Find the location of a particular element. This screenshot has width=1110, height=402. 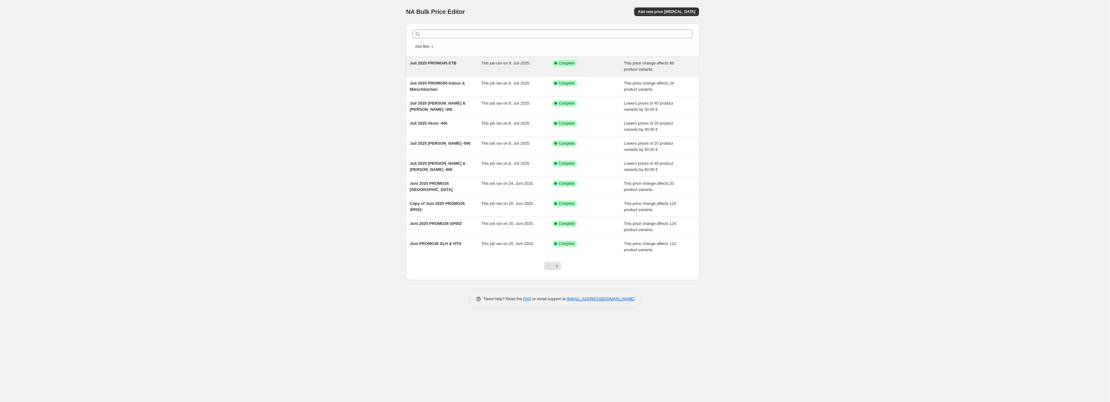

span: Juni PROMO30 SLH & HTH is located at coordinates (435, 243).